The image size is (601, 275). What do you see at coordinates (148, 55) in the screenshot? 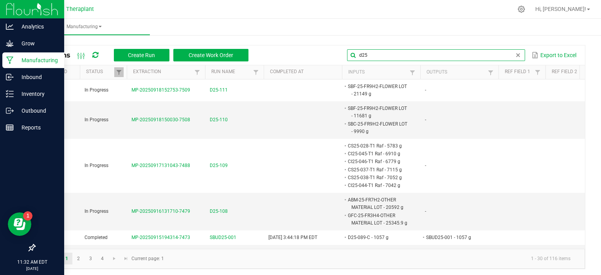
I see `div: All Runs` at bounding box center [148, 55].